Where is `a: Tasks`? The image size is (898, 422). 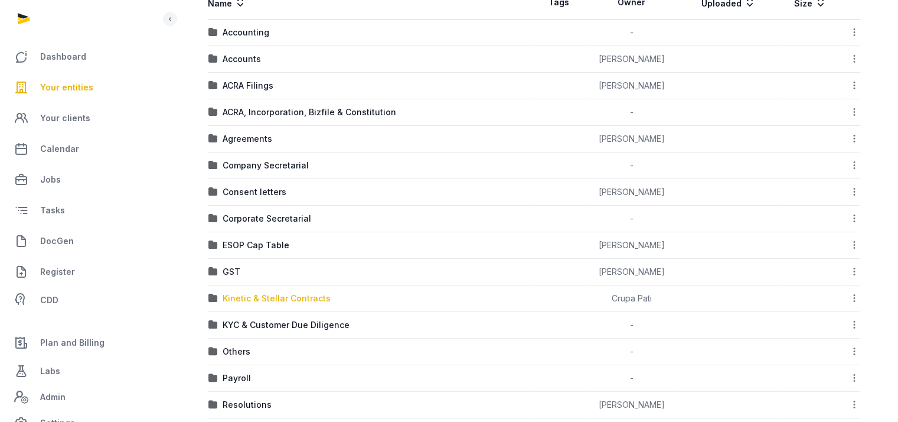
a: Tasks is located at coordinates (84, 210).